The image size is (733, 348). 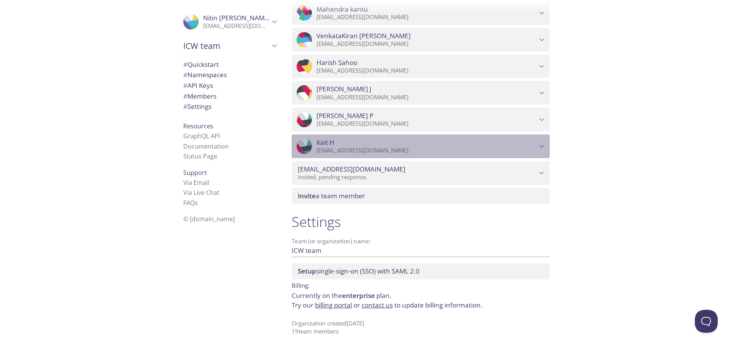 What do you see at coordinates (387, 305) in the screenshot?
I see `span: Try our or to update billing information.` at bounding box center [387, 305].